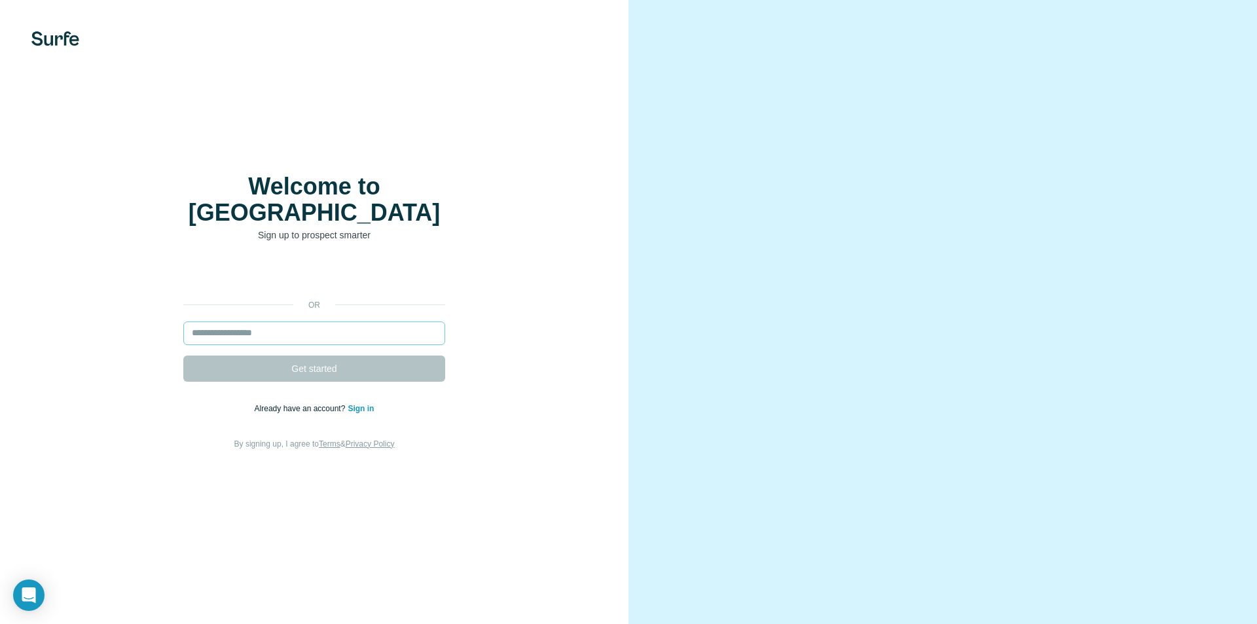  What do you see at coordinates (370, 444) in the screenshot?
I see `a: Privacy Policy` at bounding box center [370, 444].